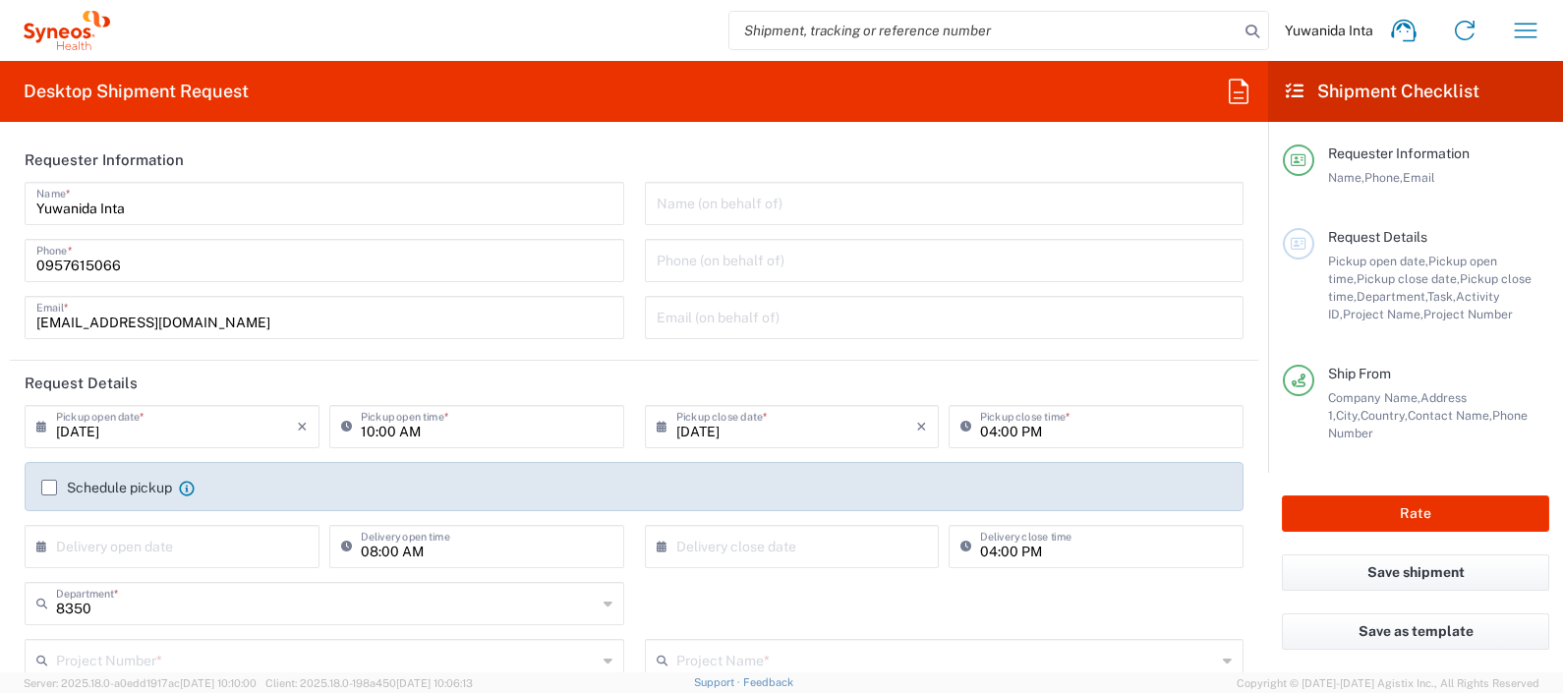 This screenshot has height=693, width=1563. What do you see at coordinates (1377, 237) in the screenshot?
I see `span: Request Details` at bounding box center [1377, 237].